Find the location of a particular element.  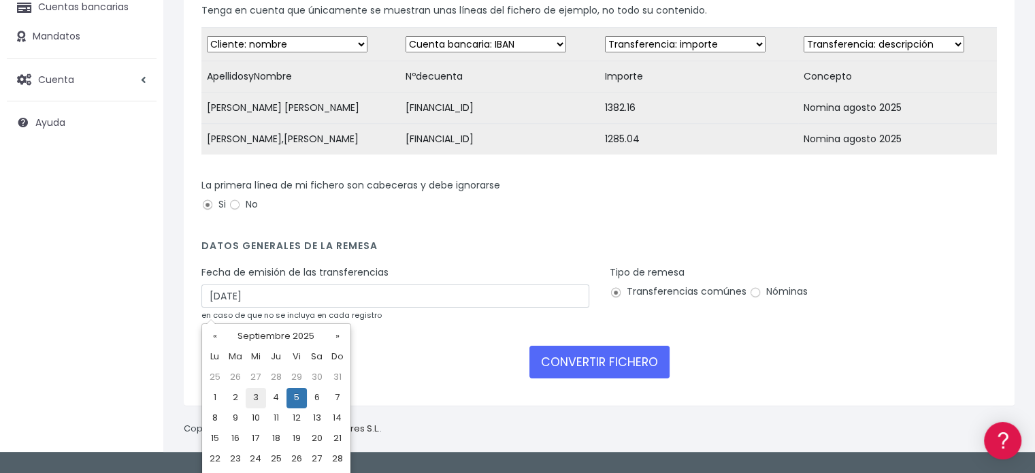

button: CONVERTIR FICHERO is located at coordinates (600, 362).